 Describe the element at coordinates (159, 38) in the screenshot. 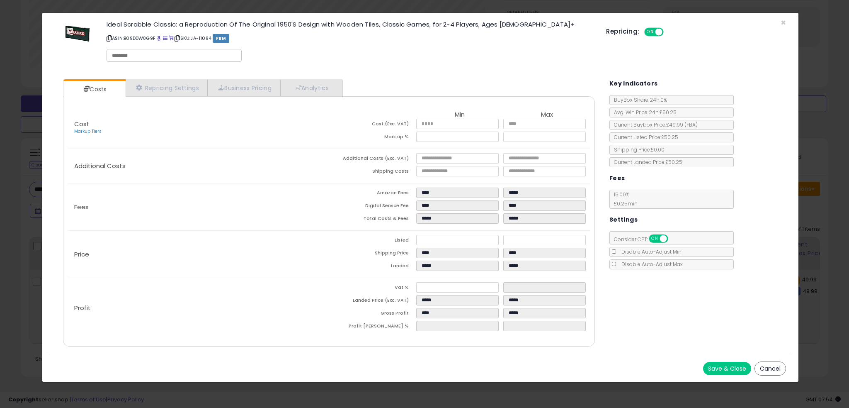

I see `a: BuyBox page` at that location.